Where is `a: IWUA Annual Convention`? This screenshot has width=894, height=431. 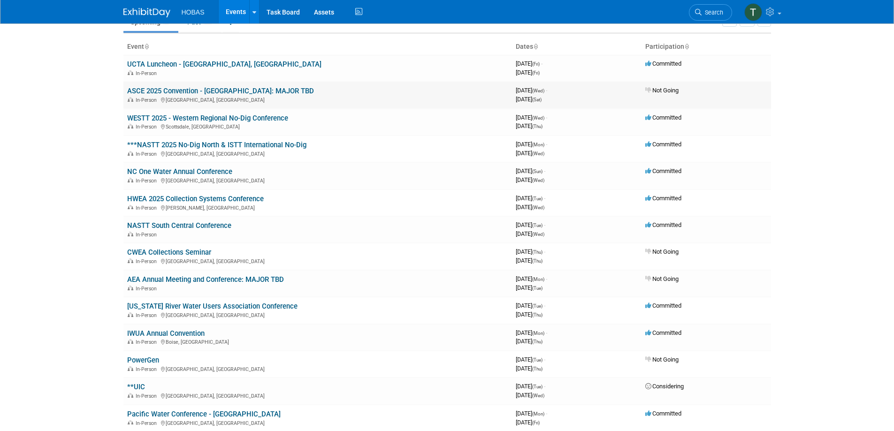
a: IWUA Annual Convention is located at coordinates (166, 334).